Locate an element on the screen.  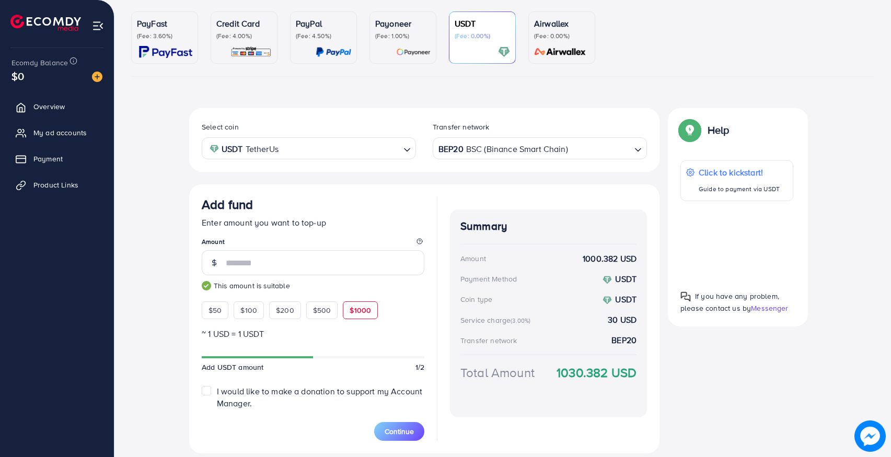
p: ~ 1 USD = 1 USDT is located at coordinates (313, 334).